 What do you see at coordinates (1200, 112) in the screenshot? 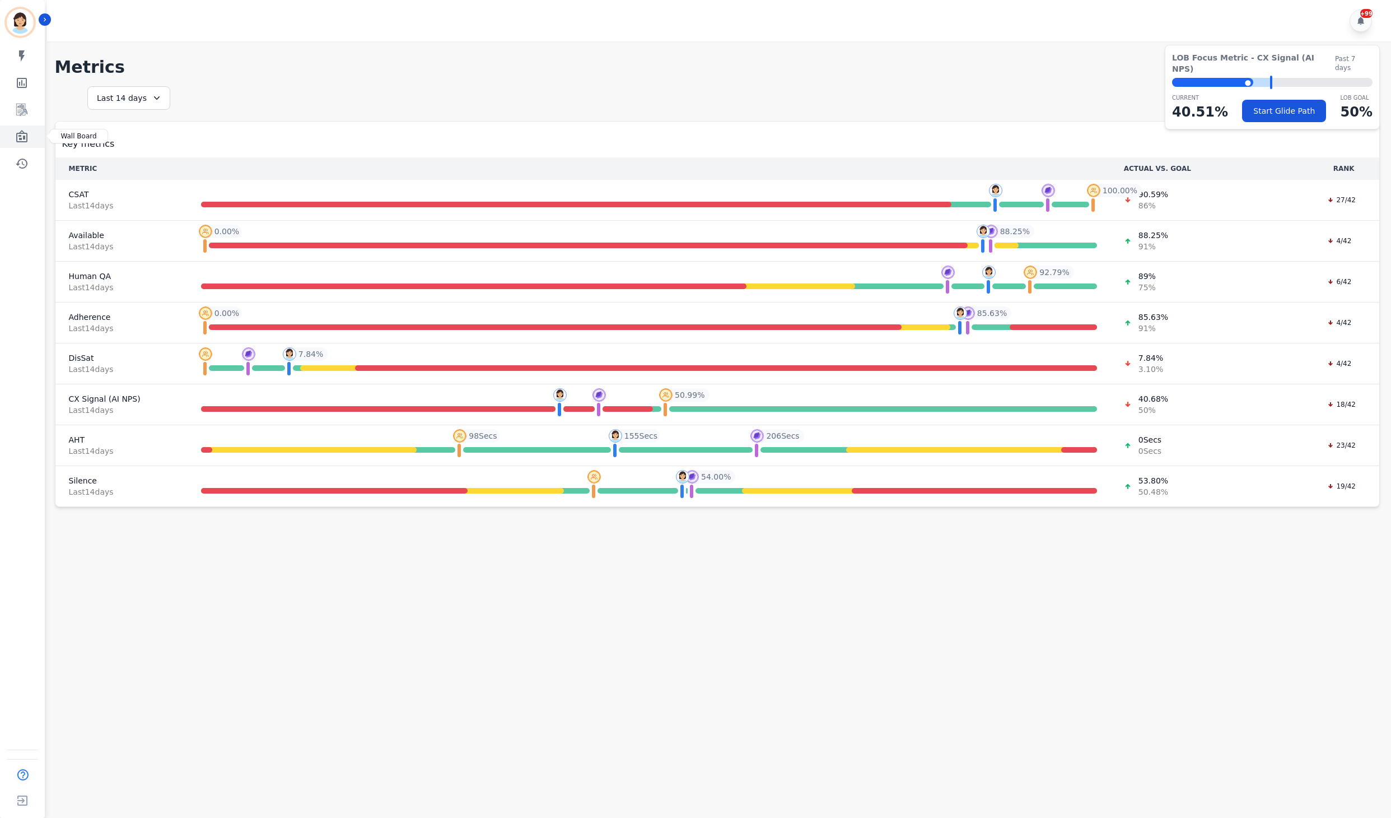
I see `p: 40.51 %` at bounding box center [1200, 112].